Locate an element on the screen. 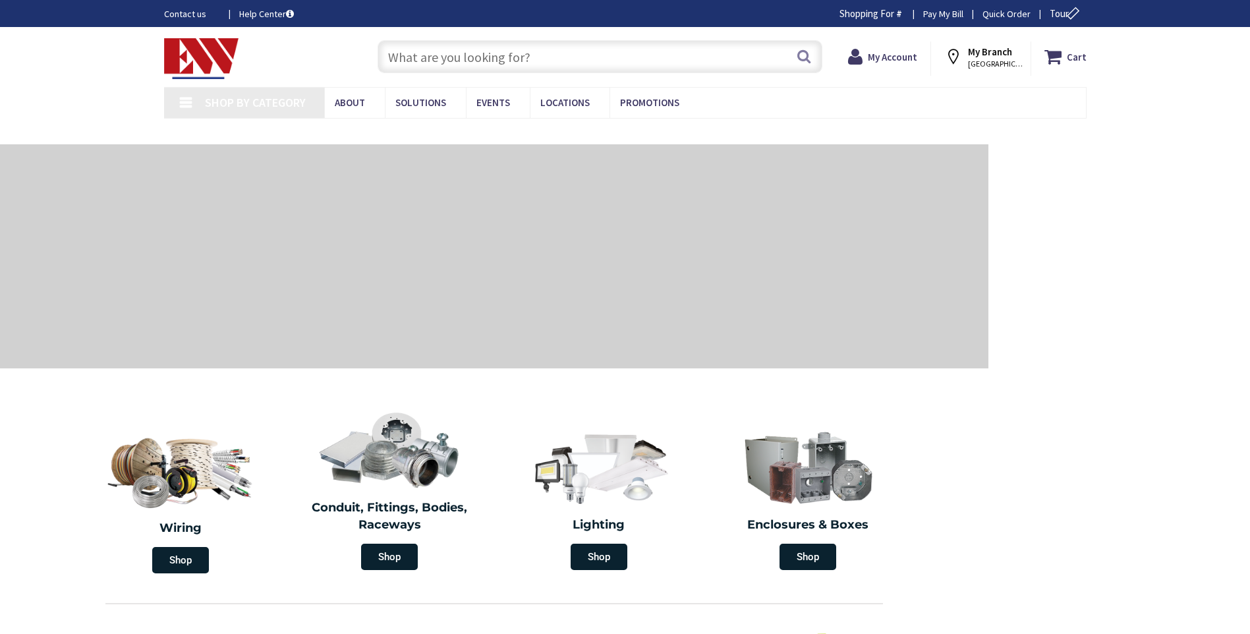 This screenshot has height=634, width=1250. strong: My Account is located at coordinates (892, 57).